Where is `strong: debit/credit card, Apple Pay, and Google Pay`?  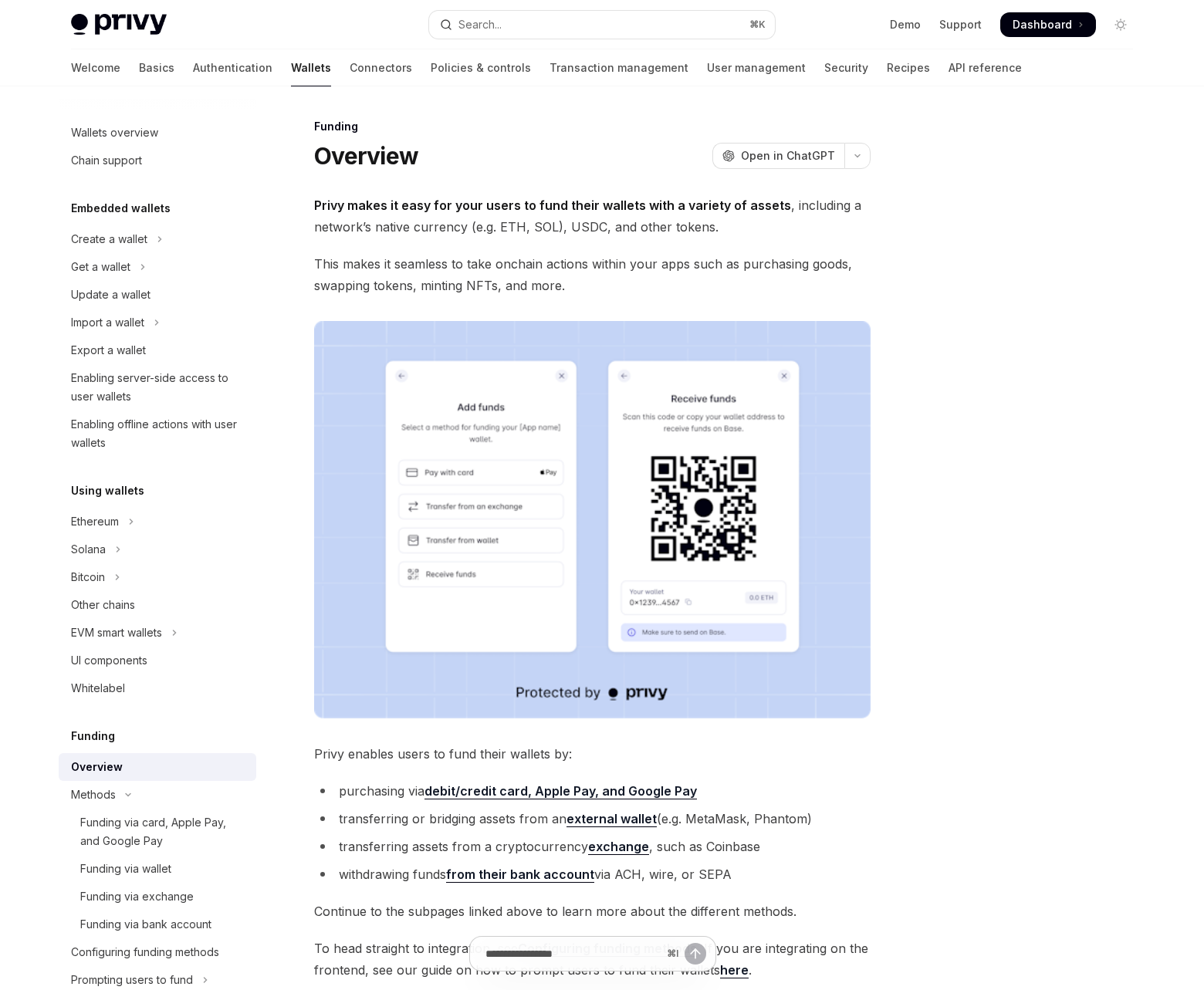 strong: debit/credit card, Apple Pay, and Google Pay is located at coordinates (560, 791).